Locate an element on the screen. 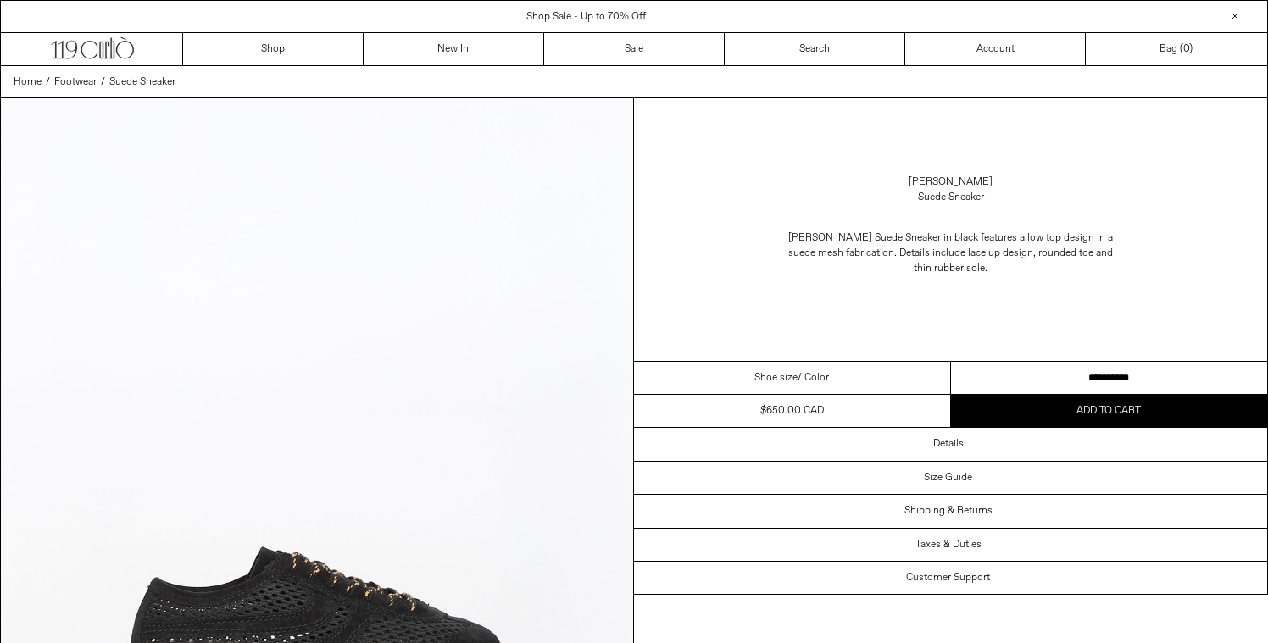 This screenshot has width=1268, height=643. div: Suede Sneaker is located at coordinates (951, 198).